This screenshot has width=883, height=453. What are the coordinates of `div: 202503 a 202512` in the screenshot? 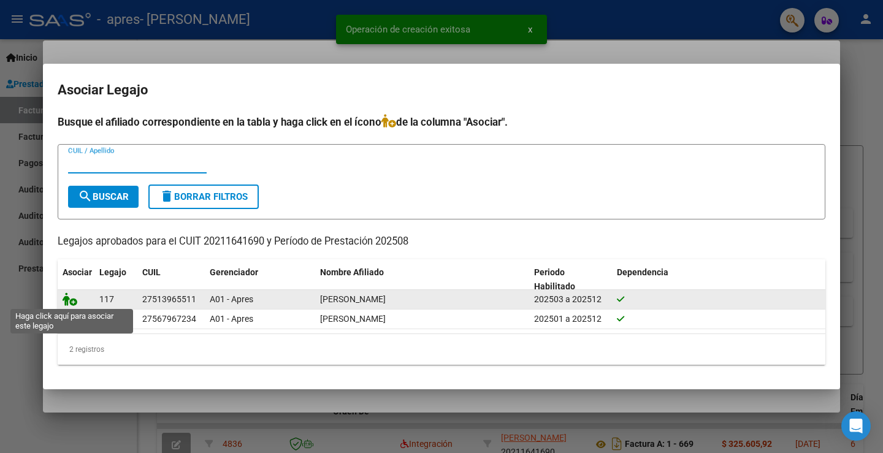 It's located at (571, 299).